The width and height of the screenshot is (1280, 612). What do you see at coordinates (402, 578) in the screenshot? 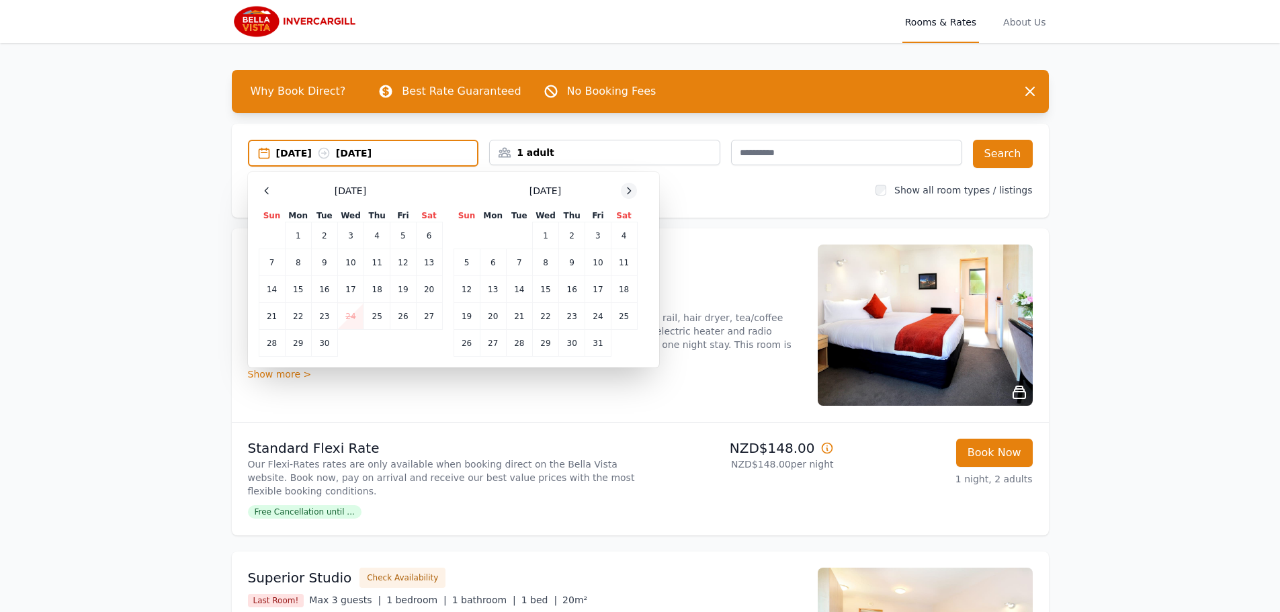
I see `button: Check Availability` at bounding box center [402, 578].